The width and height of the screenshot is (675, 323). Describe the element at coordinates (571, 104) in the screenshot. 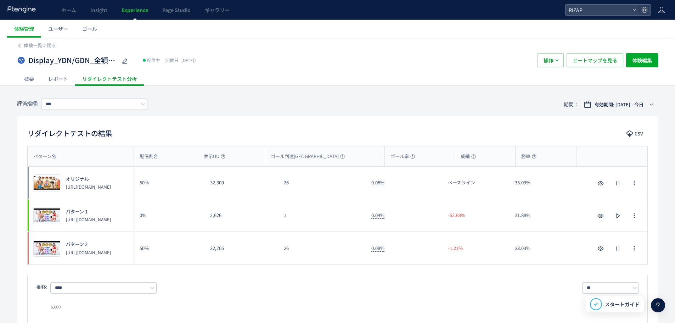

I see `span: 期間：` at that location.